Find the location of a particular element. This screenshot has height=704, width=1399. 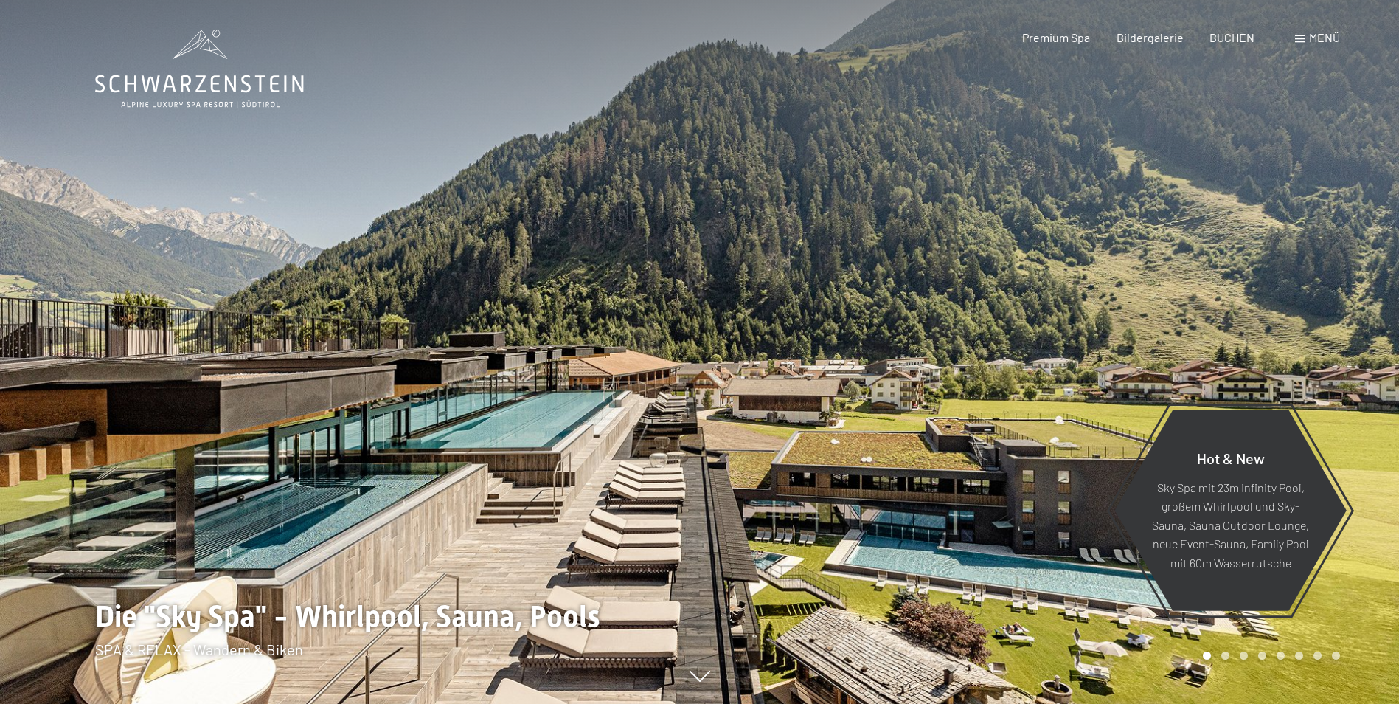

div: Carousel Page 6 is located at coordinates (1299, 655).